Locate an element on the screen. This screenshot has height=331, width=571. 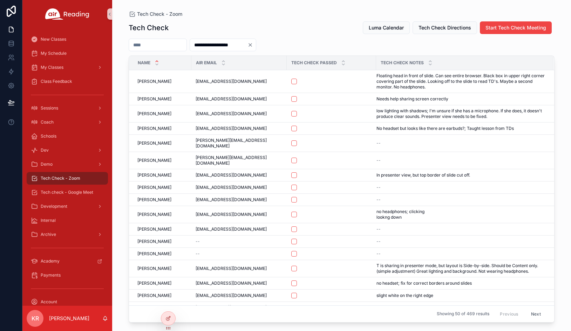
span: Development is located at coordinates (54, 206).